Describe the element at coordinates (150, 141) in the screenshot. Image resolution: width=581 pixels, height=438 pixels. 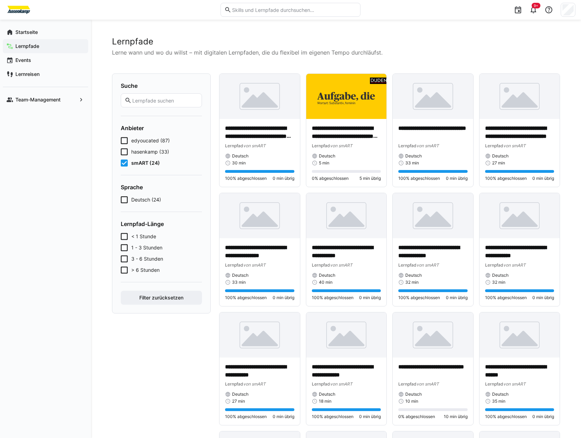
I see `span: edyoucated (87)` at that location.